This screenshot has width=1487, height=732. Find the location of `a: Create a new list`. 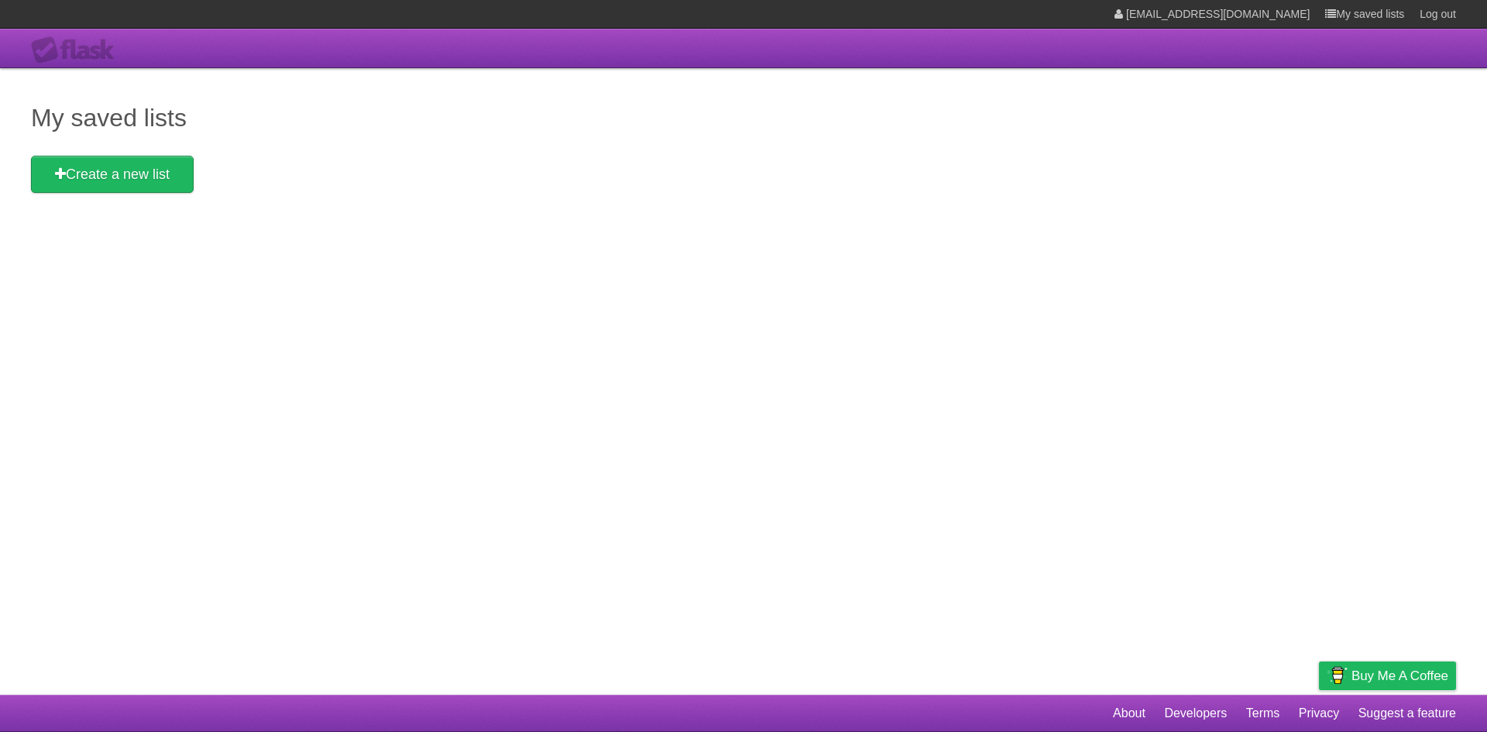

a: Create a new list is located at coordinates (112, 174).